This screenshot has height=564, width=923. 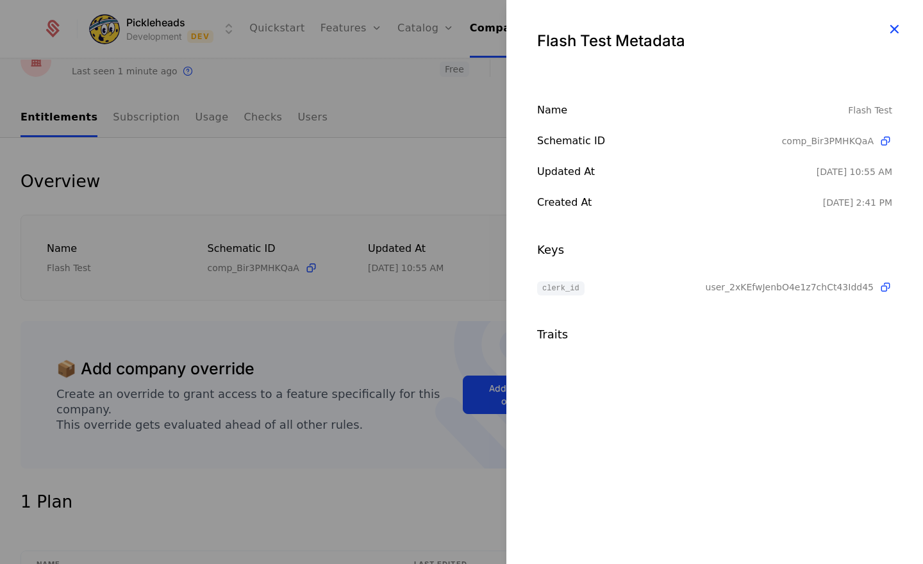 I want to click on div: Created at, so click(x=680, y=203).